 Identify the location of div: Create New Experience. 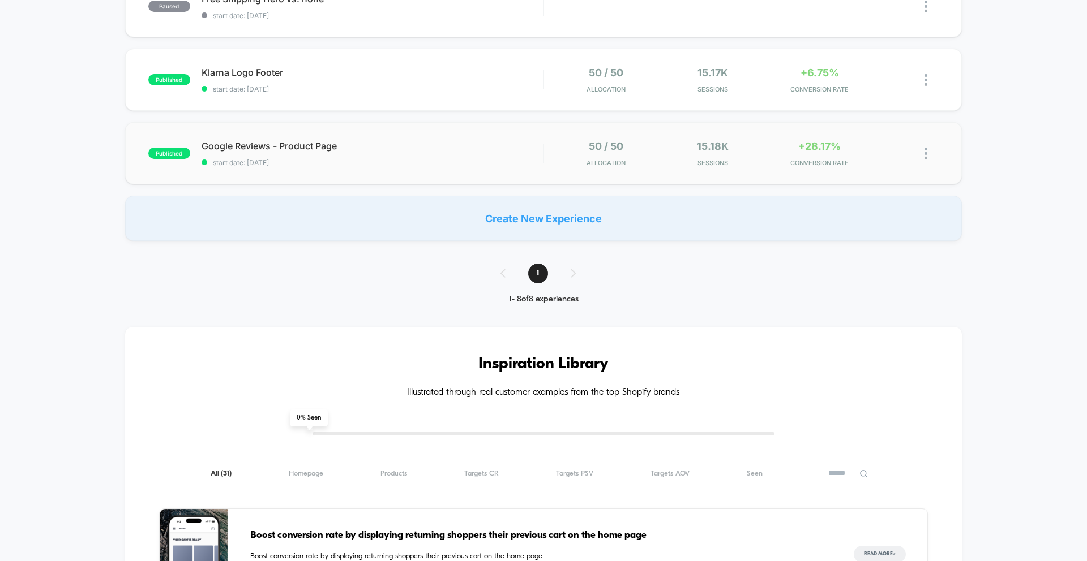
(543, 218).